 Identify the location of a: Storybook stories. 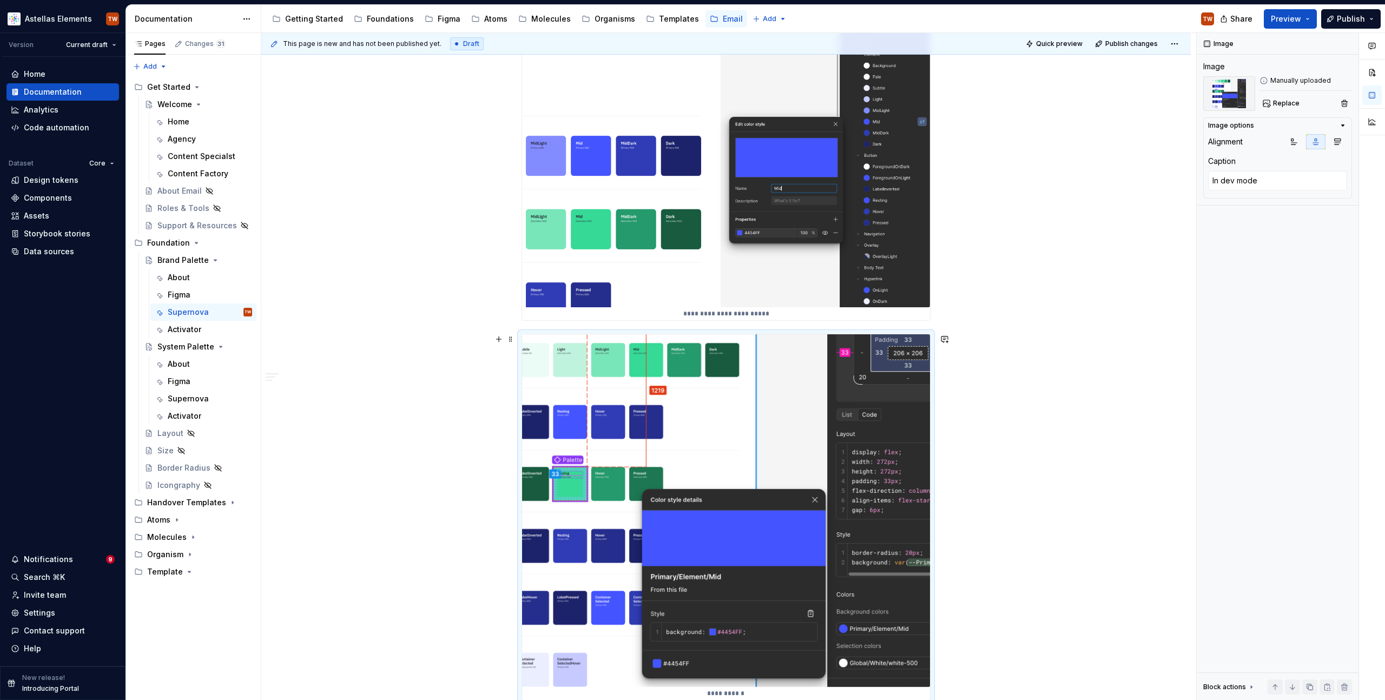
(63, 234).